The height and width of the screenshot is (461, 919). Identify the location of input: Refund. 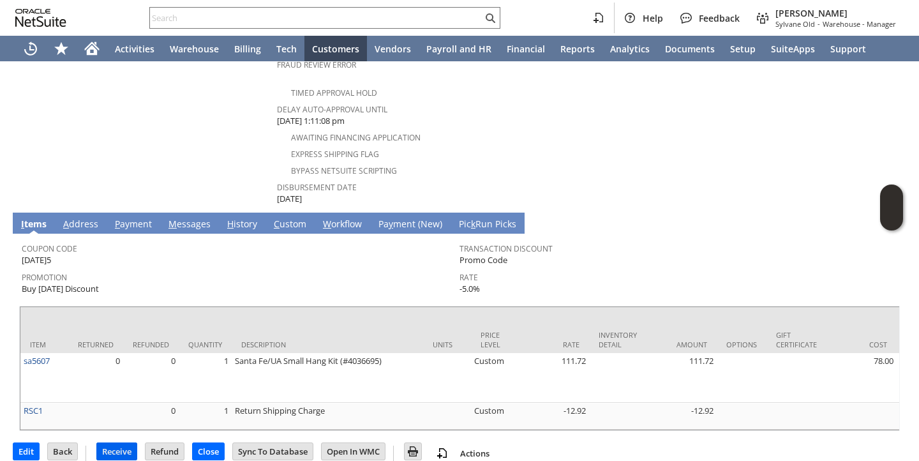
(165, 451).